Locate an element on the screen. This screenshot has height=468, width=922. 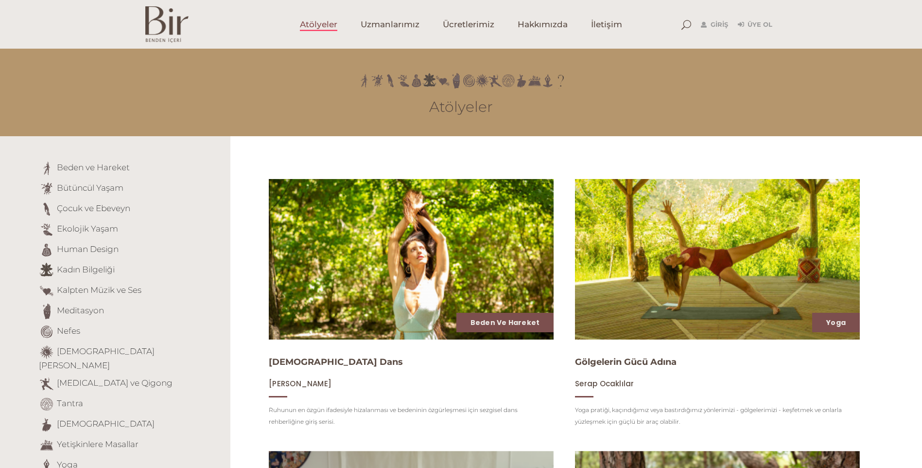
a: Yoga is located at coordinates (836, 322).